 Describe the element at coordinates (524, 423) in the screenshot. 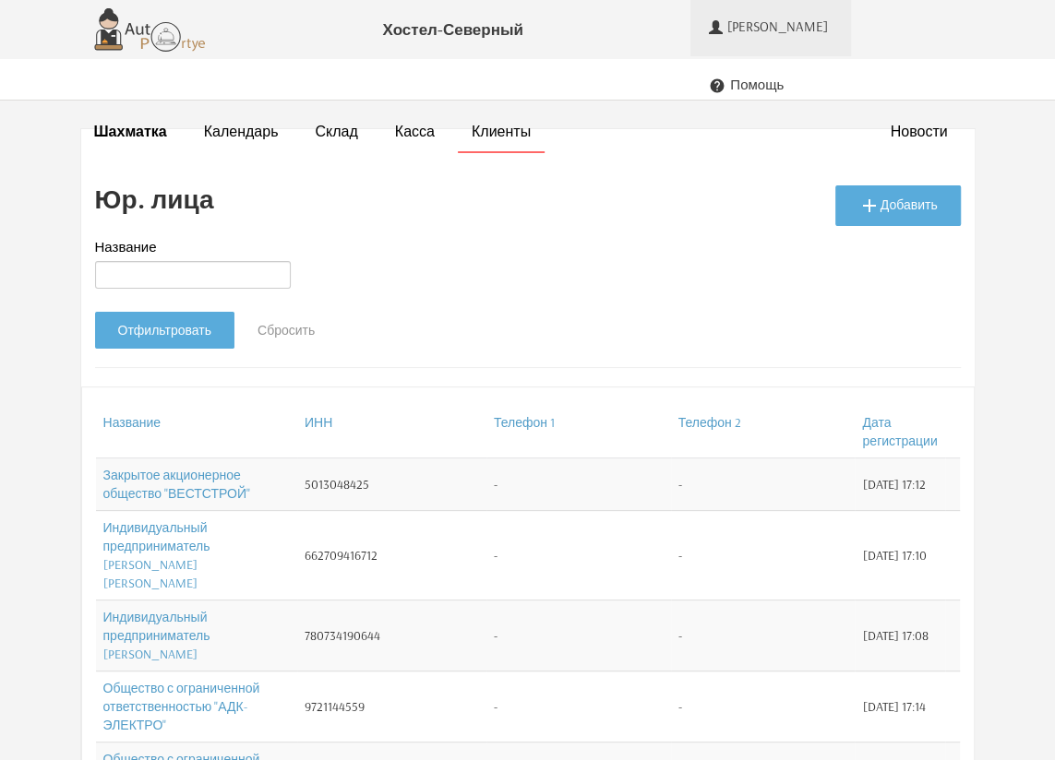

I see `a: Телефон 1` at that location.